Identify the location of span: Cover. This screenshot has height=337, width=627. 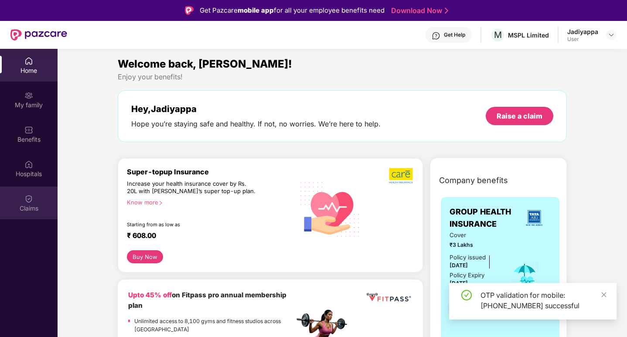
(474, 235).